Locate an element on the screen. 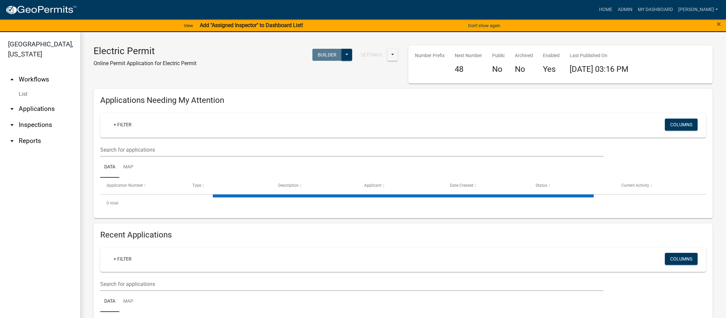  a: View is located at coordinates (188, 25).